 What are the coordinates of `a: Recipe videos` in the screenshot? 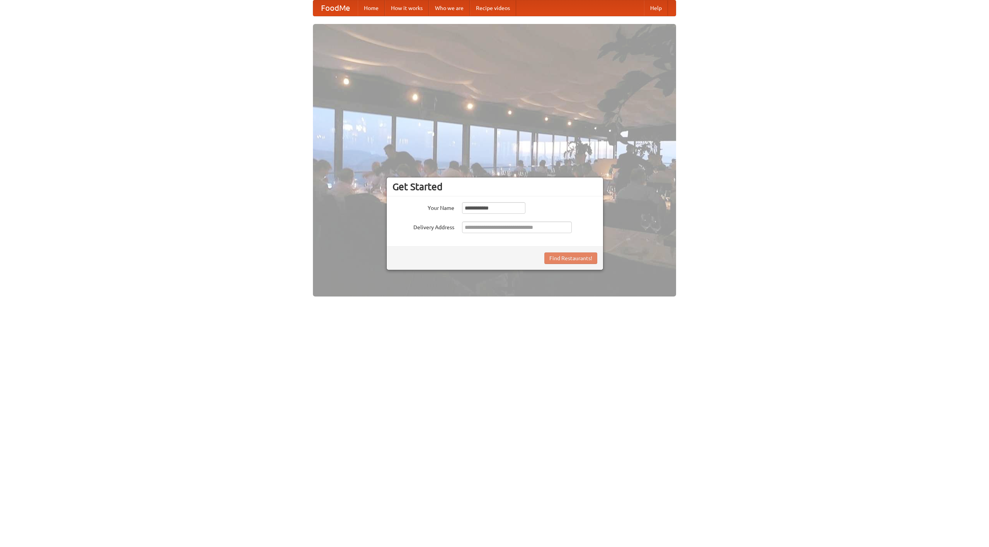 It's located at (493, 8).